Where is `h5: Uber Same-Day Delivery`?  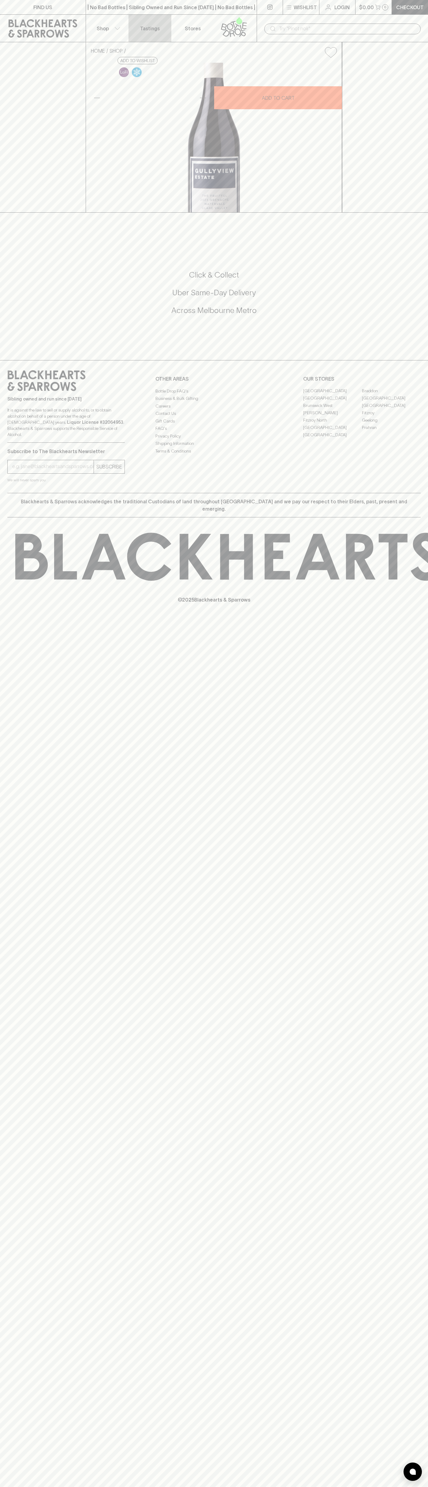 h5: Uber Same-Day Delivery is located at coordinates (214, 292).